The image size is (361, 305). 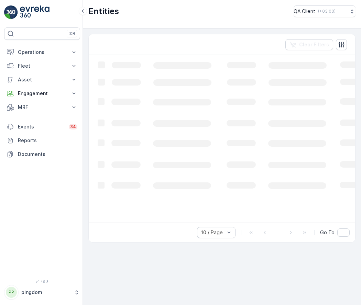 What do you see at coordinates (42, 293) in the screenshot?
I see `button: PPpingdom` at bounding box center [42, 293].